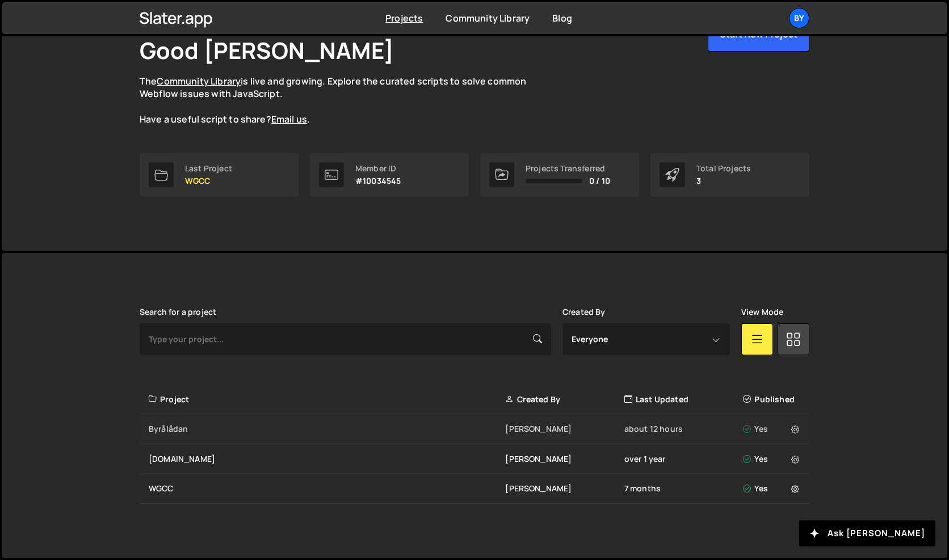  What do you see at coordinates (562, 18) in the screenshot?
I see `a: Blog` at bounding box center [562, 18].